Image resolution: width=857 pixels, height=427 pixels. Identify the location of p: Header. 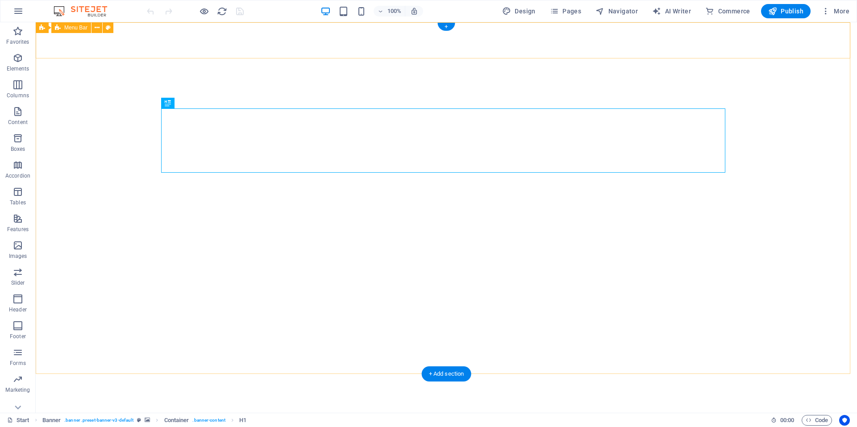
(18, 310).